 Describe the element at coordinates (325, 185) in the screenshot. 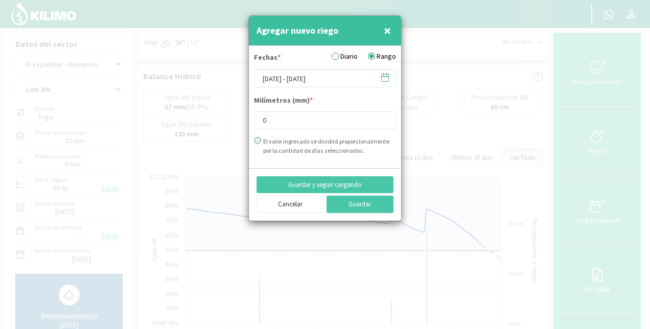

I see `button: Guardar y seguir cargando` at that location.